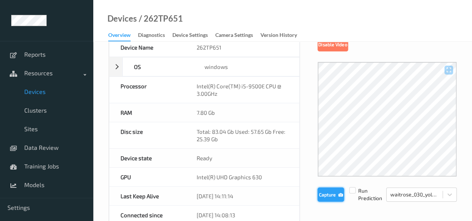 This screenshot has width=472, height=221. What do you see at coordinates (160, 19) in the screenshot?
I see `div: / 262TP651` at bounding box center [160, 19].